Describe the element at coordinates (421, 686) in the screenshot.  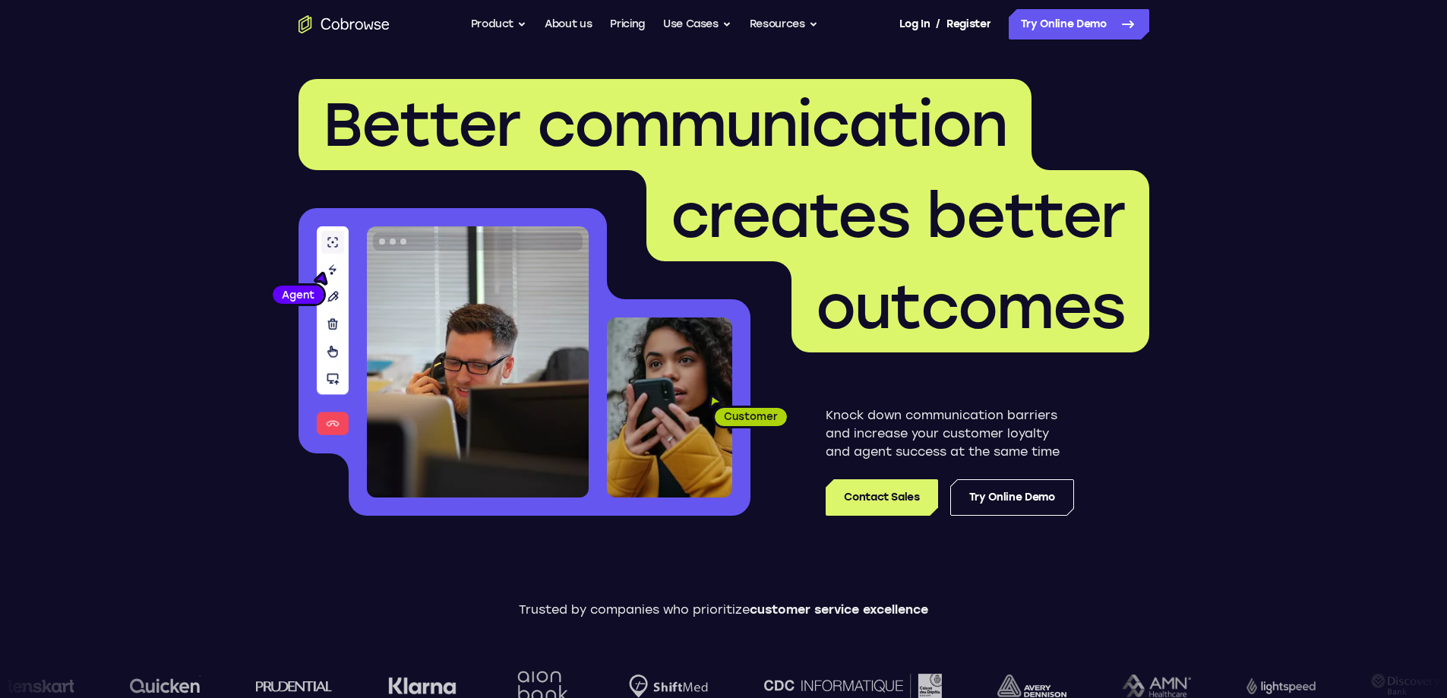
I see `img: Klarna` at that location.